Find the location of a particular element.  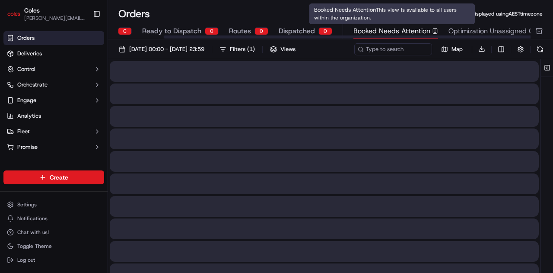

span: ( 1 ) is located at coordinates (251, 49).